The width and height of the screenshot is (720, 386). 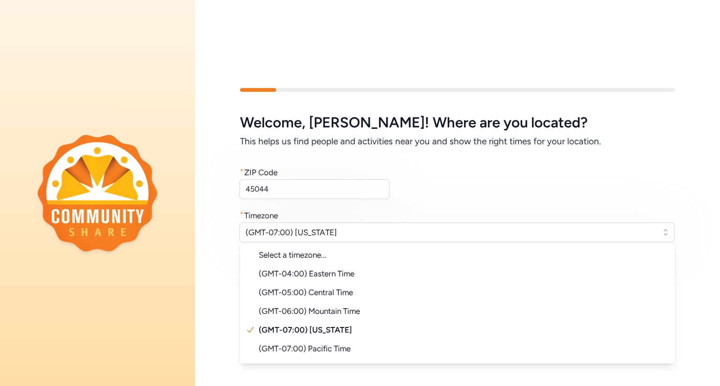 I want to click on div: Timezone, so click(x=261, y=216).